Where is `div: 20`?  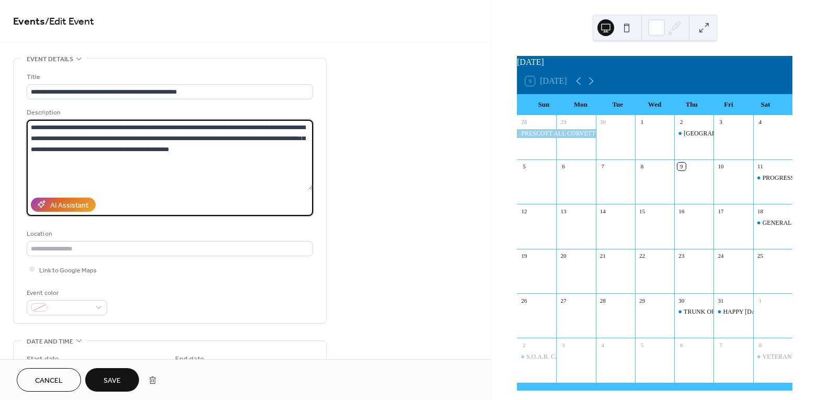
div: 20 is located at coordinates (563, 256).